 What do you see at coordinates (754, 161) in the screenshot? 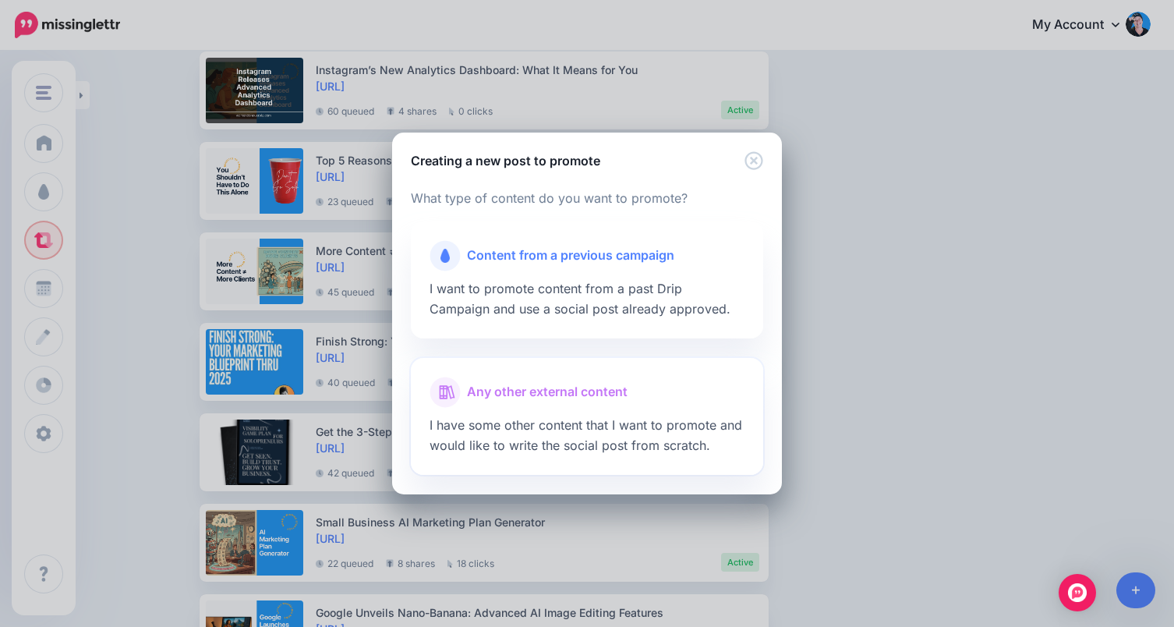
I see `button: Close` at bounding box center [754, 161].